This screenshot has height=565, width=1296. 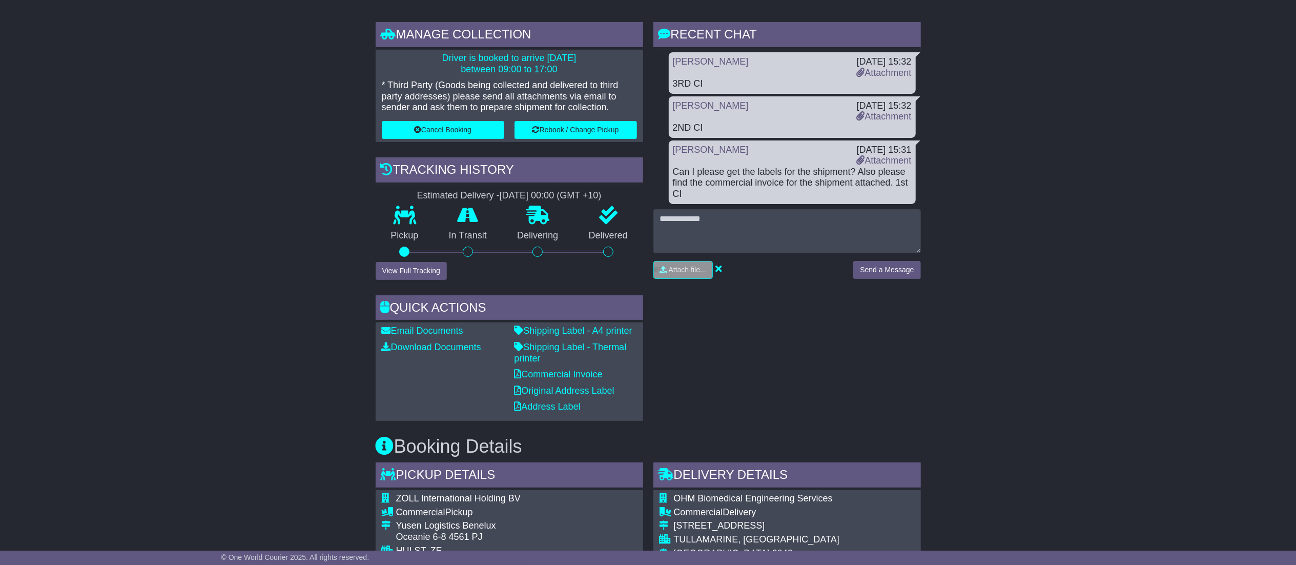 What do you see at coordinates (509, 309) in the screenshot?
I see `div: Quick Actions` at bounding box center [509, 309].